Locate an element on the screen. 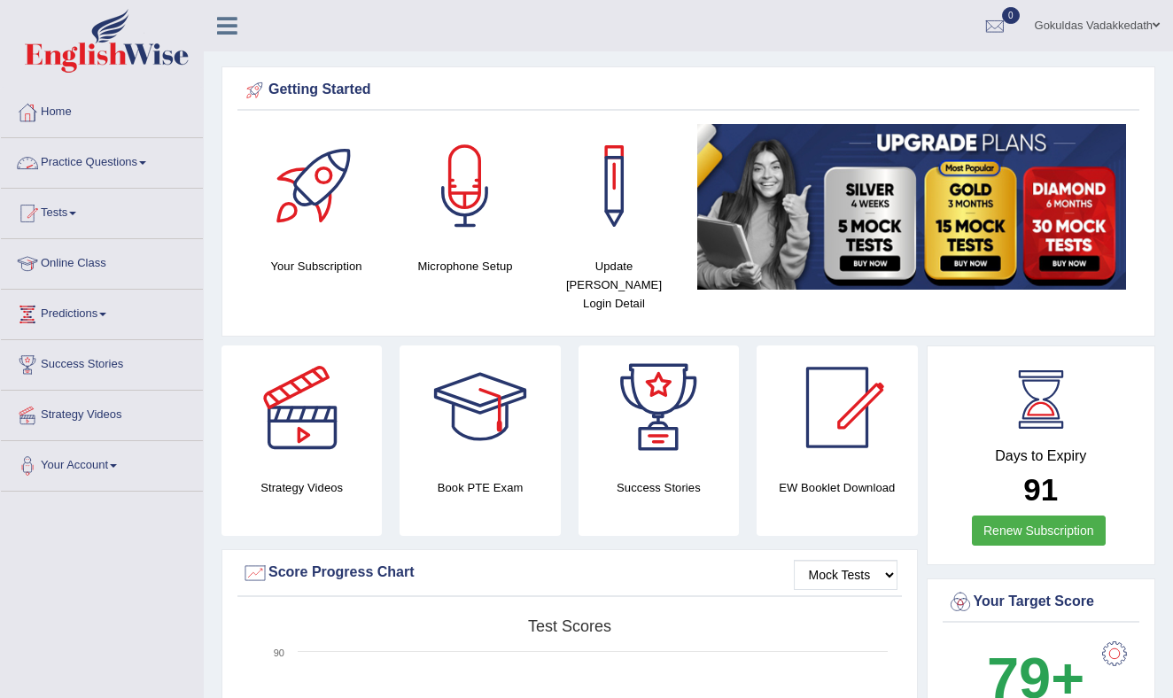 This screenshot has height=698, width=1173. h4: EW Booklet Download is located at coordinates (836, 487).